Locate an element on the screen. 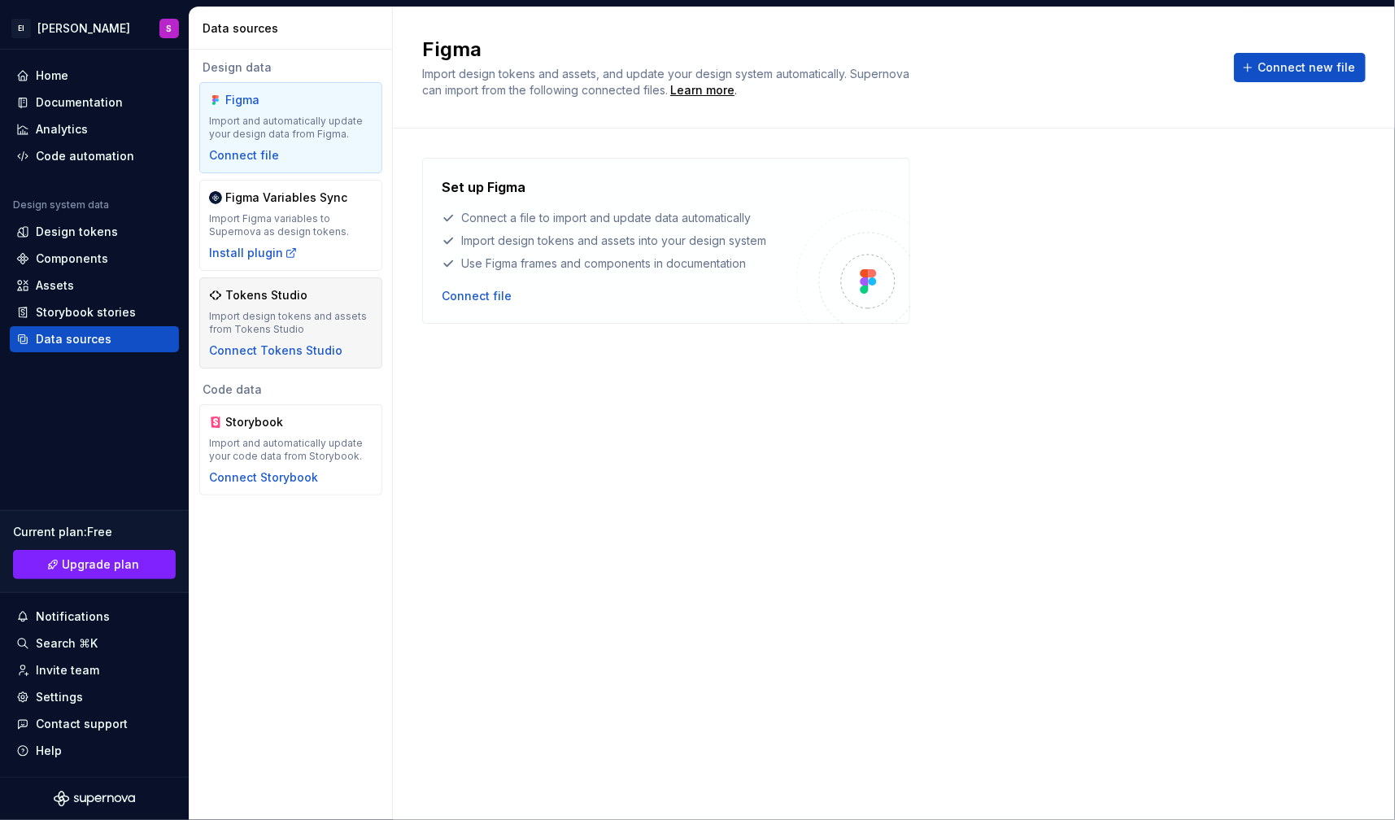 This screenshot has width=1395, height=820. div: Import and automatically update your design data from Figma. is located at coordinates (290, 128).